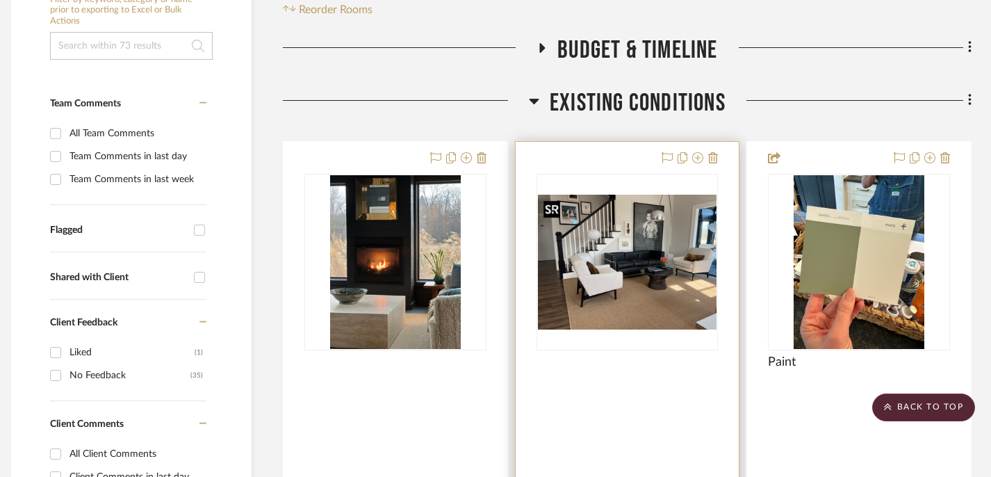 The image size is (991, 477). What do you see at coordinates (327, 10) in the screenshot?
I see `button: Reorder Rooms` at bounding box center [327, 10].